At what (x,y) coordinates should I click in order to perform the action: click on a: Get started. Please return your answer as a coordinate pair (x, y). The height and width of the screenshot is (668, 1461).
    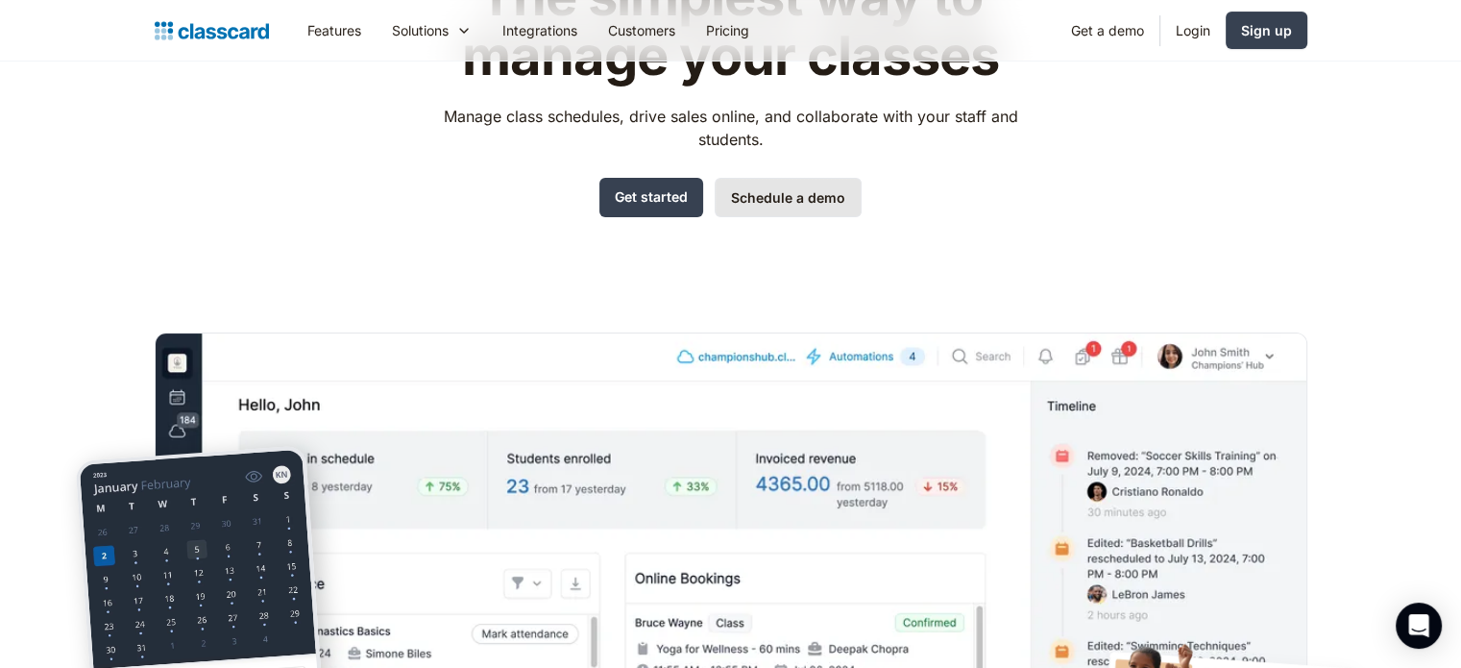
    Looking at the image, I should click on (651, 197).